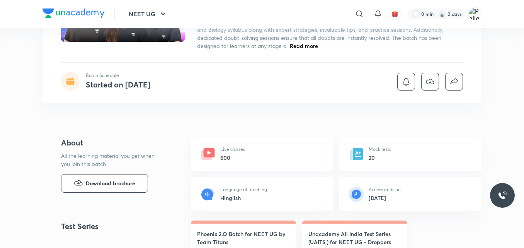  What do you see at coordinates (380, 157) in the screenshot?
I see `h6: 20` at bounding box center [380, 157].